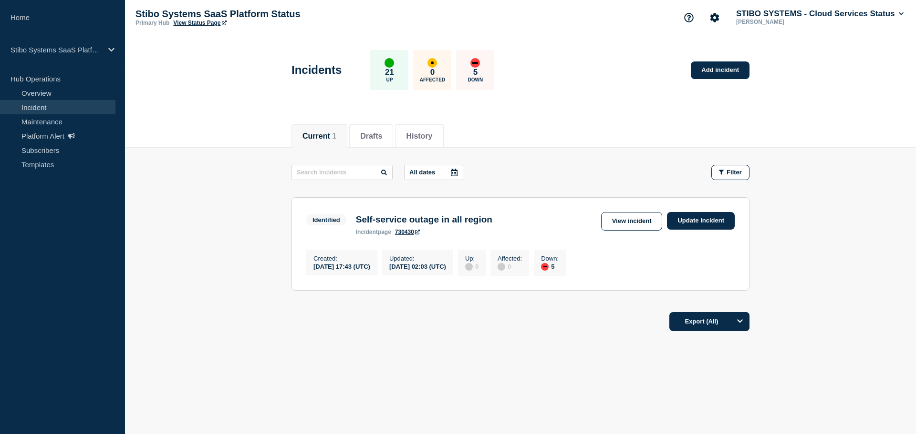  I want to click on a: 730430, so click(407, 232).